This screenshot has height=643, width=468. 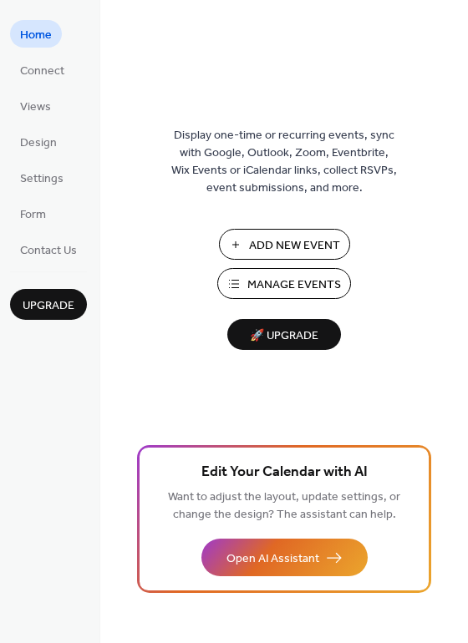 I want to click on span: Contact Us, so click(x=48, y=250).